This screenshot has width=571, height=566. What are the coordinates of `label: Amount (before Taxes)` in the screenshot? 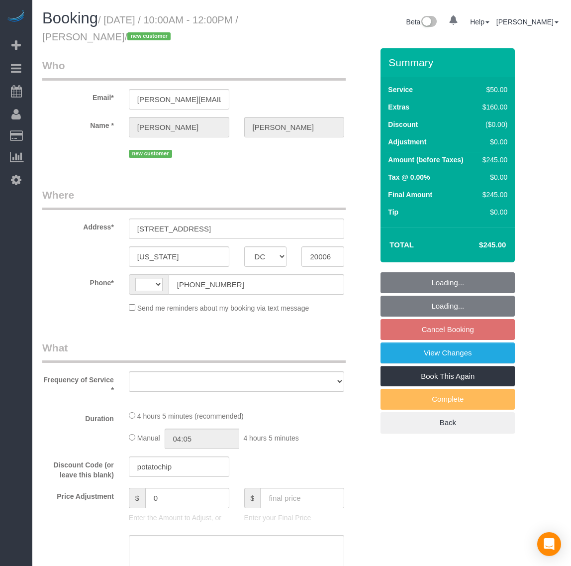 It's located at (426, 160).